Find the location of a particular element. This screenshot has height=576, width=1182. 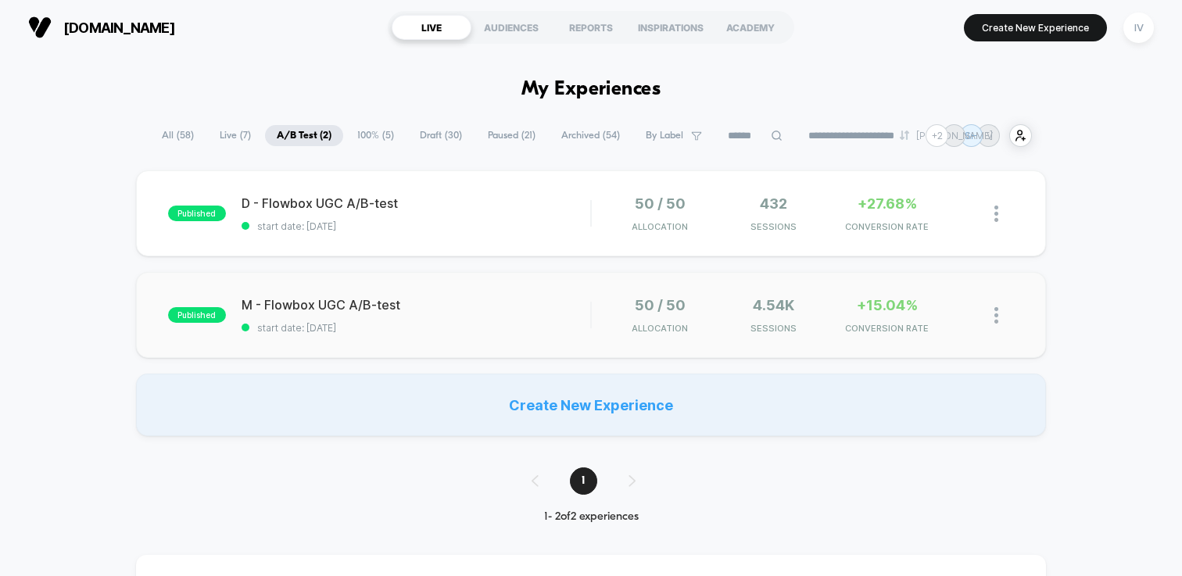

span: 432 is located at coordinates (773, 203).